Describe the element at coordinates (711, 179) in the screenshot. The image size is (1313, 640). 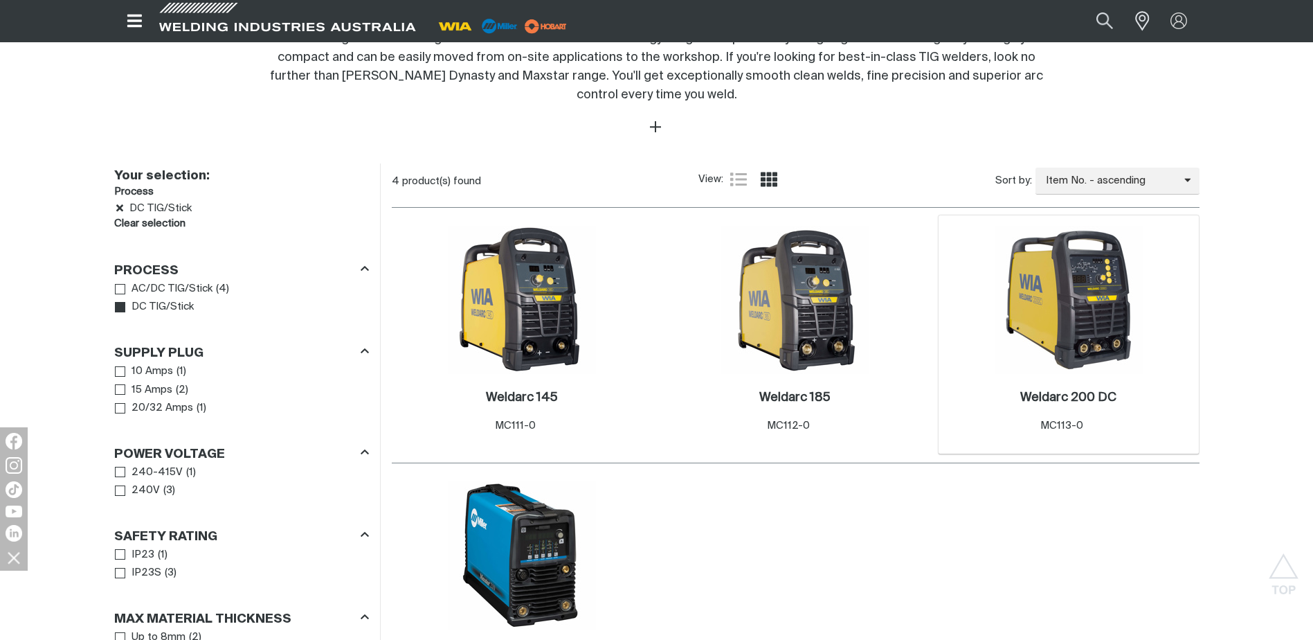
I see `span: View:` at that location.